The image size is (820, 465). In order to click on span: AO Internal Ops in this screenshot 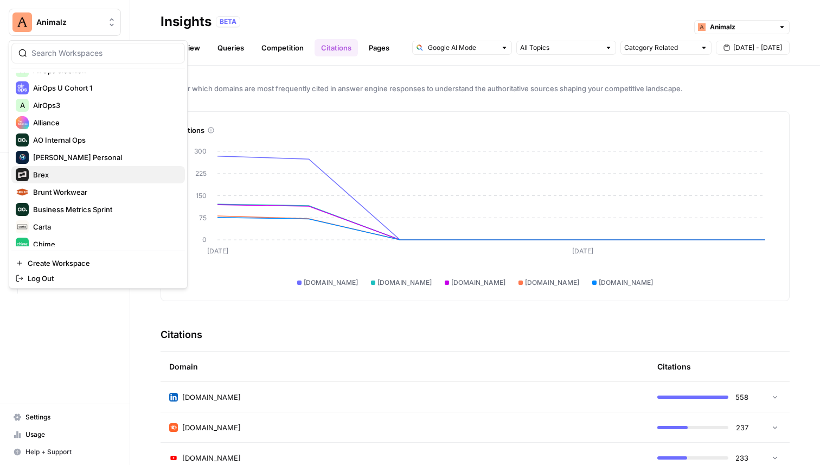, I will do `click(105, 140)`.